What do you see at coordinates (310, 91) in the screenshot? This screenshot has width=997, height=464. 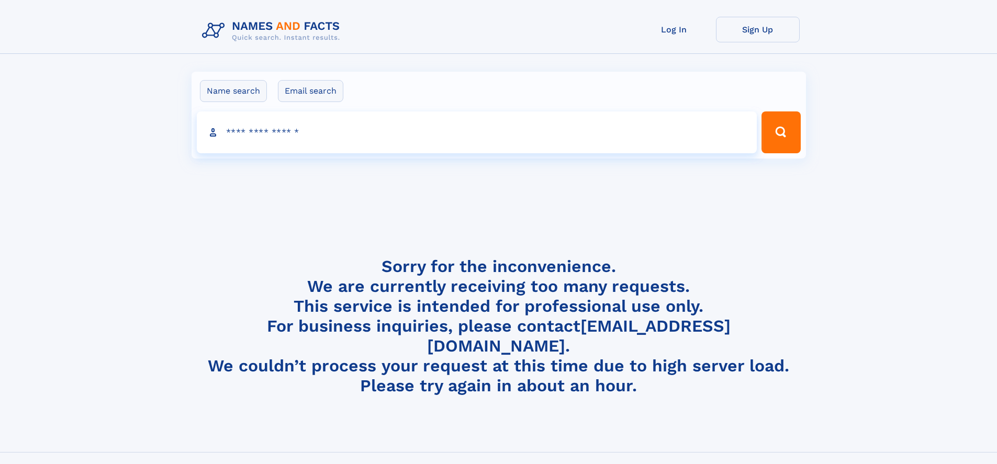 I see `label: Email search` at bounding box center [310, 91].